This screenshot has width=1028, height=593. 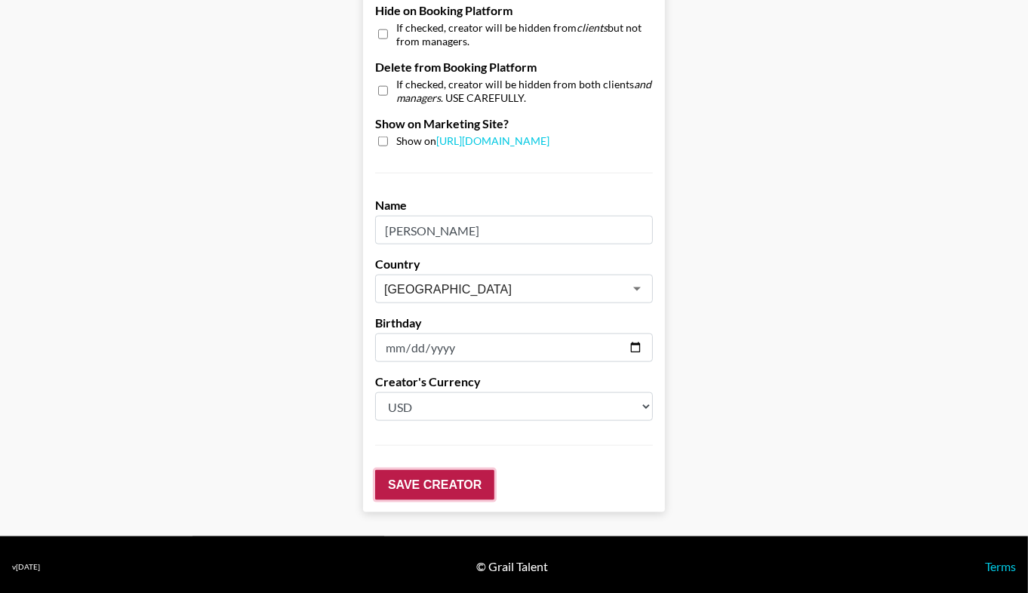 What do you see at coordinates (512, 567) in the screenshot?
I see `div: © Grail Talent` at bounding box center [512, 567].